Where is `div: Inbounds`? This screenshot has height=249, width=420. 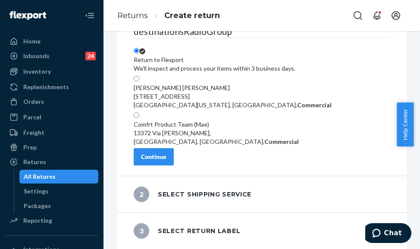 div: Inbounds is located at coordinates (36, 56).